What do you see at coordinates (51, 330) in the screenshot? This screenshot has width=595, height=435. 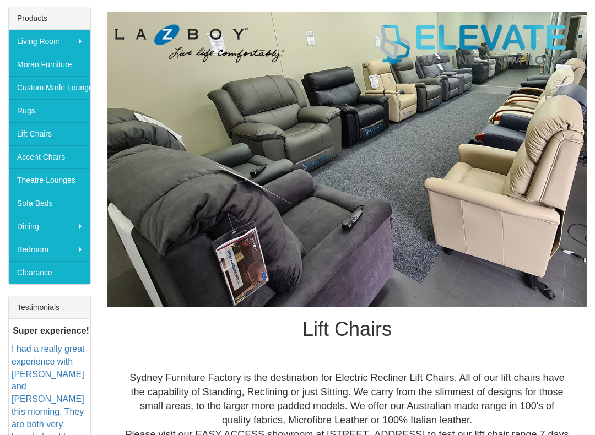 I see `b: Super experience!` at bounding box center [51, 330].